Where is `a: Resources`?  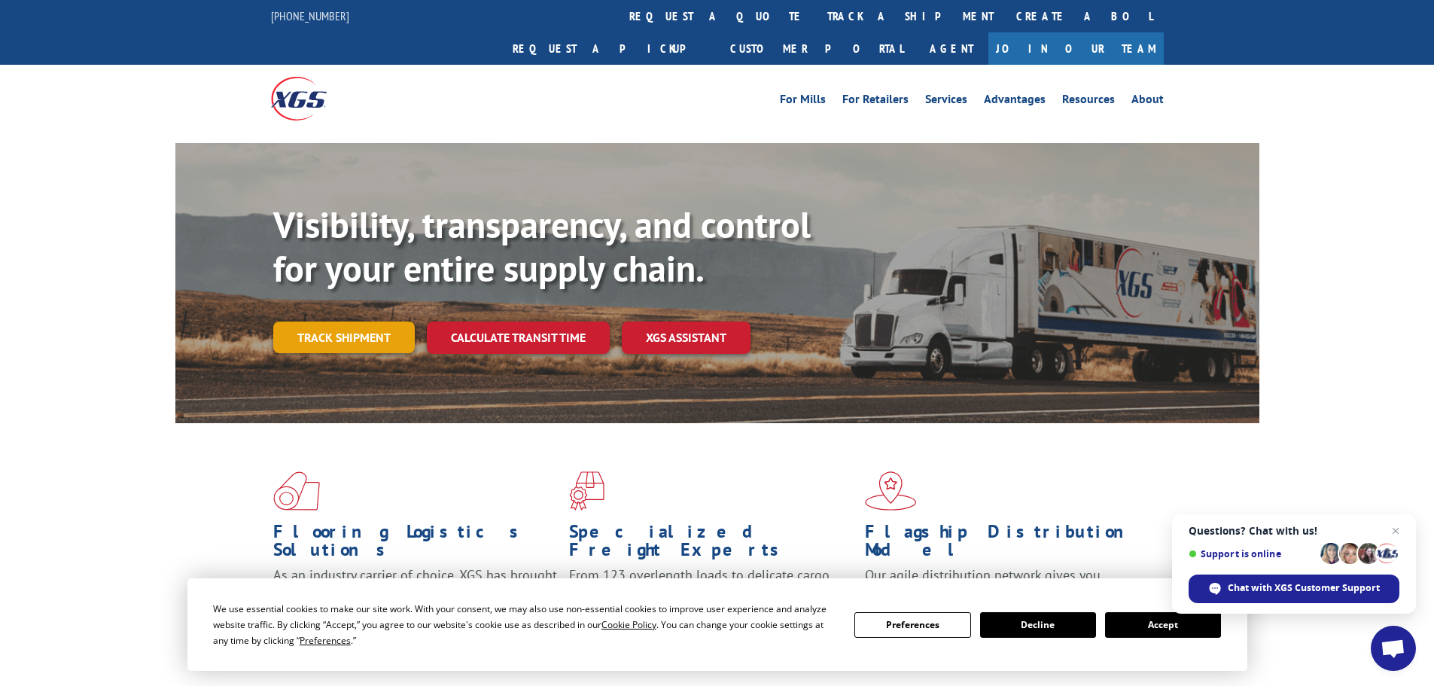
a: Resources is located at coordinates (1089, 102).